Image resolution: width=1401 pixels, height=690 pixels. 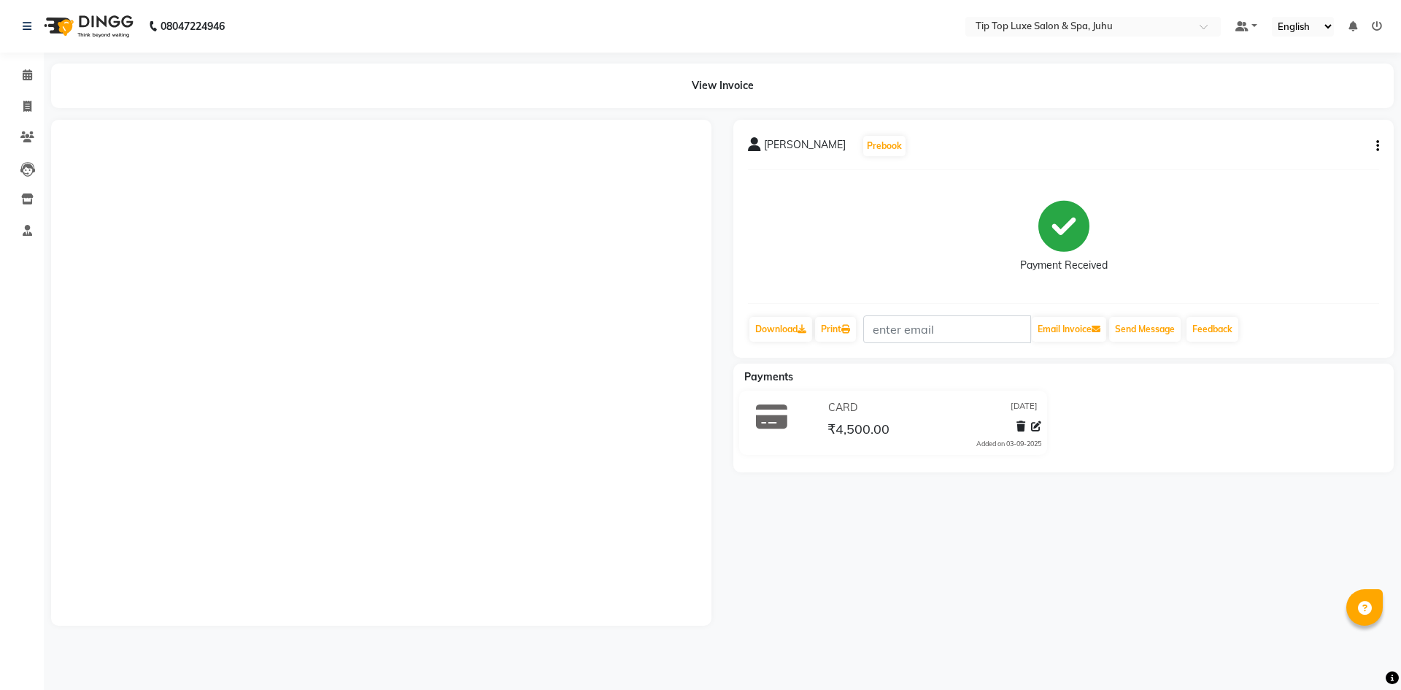 I want to click on b: 08047224946, so click(x=193, y=26).